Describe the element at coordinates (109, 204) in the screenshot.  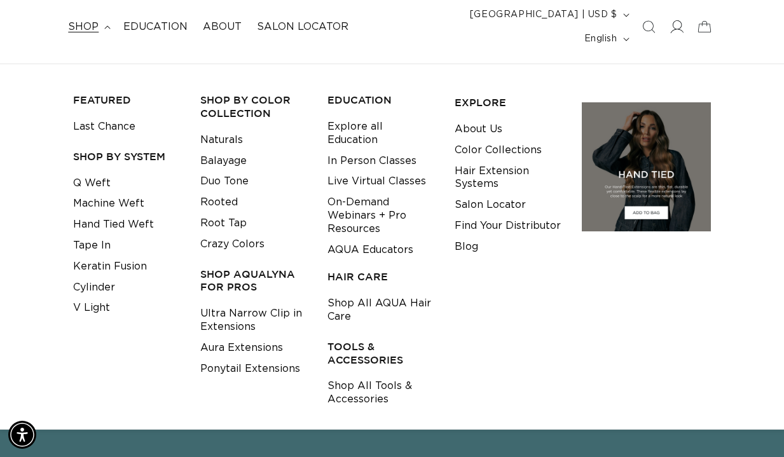
I see `a: Machine Weft` at that location.